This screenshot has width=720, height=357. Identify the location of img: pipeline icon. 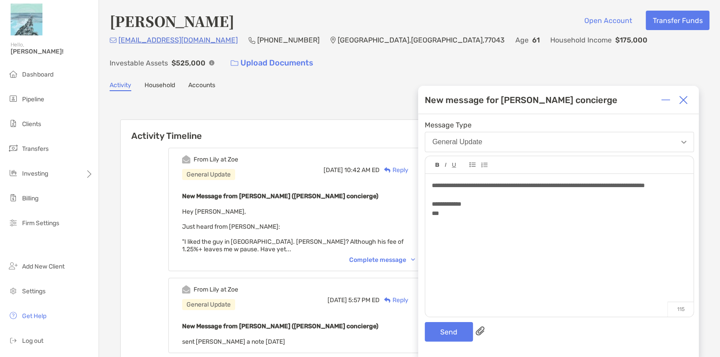
(13, 99).